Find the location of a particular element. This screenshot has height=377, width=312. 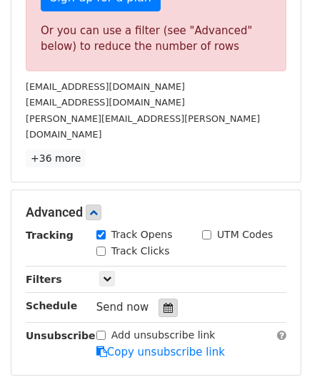

div: Chat Widget is located at coordinates (276, 343).